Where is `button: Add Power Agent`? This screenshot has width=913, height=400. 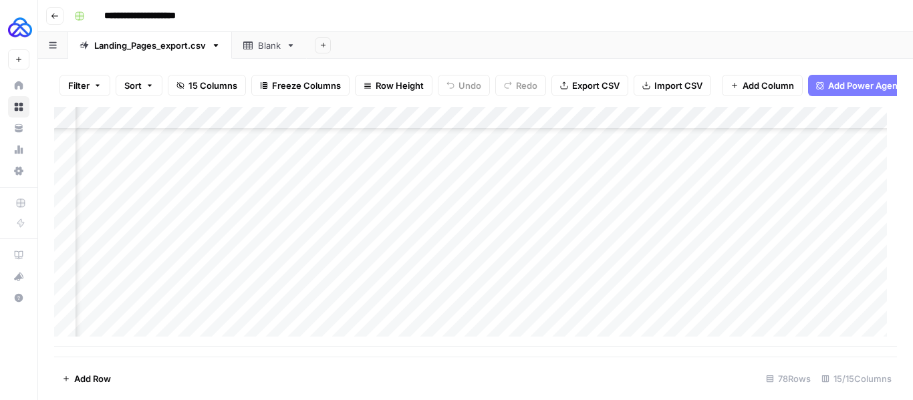
button: Add Power Agent is located at coordinates (858, 86).